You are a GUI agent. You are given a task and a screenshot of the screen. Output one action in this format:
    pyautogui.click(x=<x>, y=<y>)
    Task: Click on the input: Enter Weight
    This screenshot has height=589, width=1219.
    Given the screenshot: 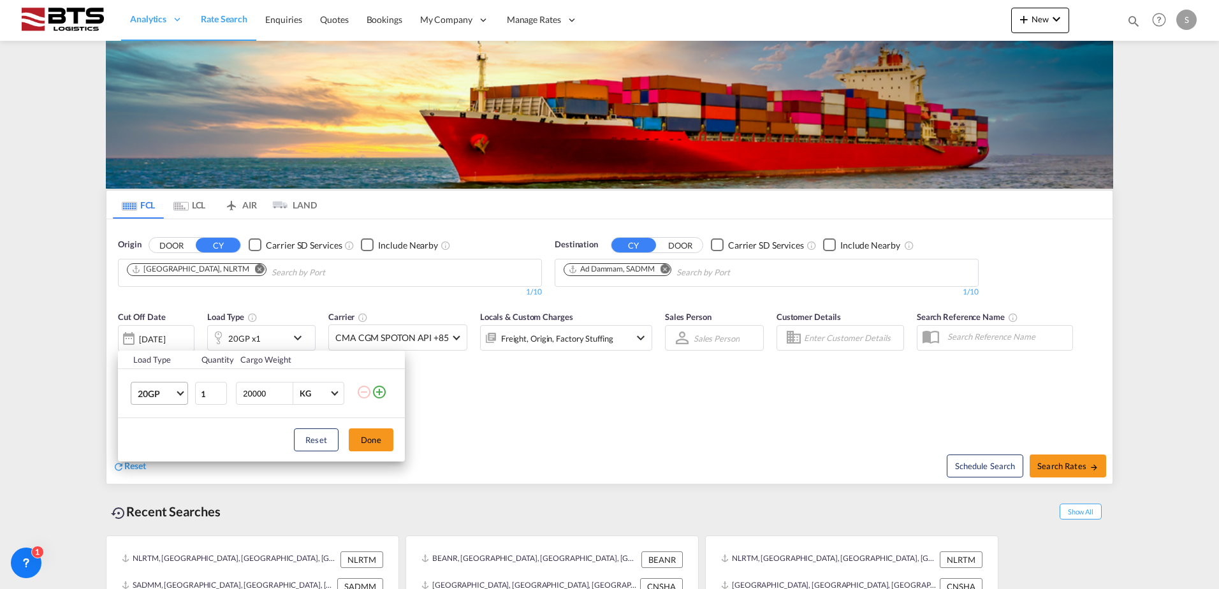 What is the action you would take?
    pyautogui.click(x=267, y=393)
    